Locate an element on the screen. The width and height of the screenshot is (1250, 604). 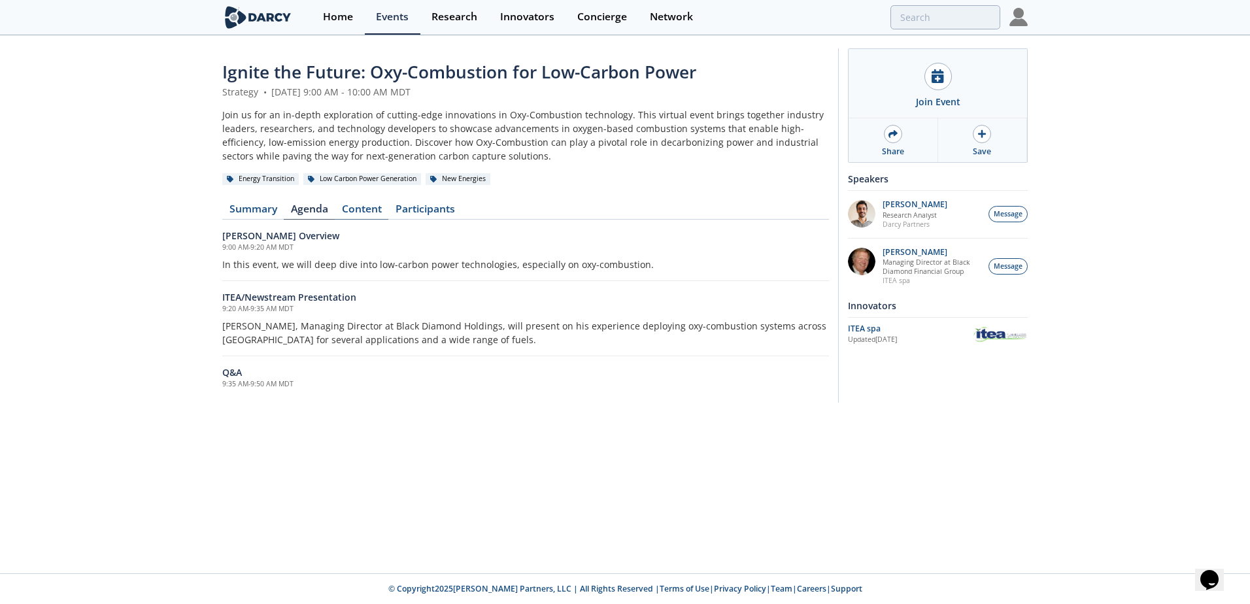
div: Speakers is located at coordinates (938, 178).